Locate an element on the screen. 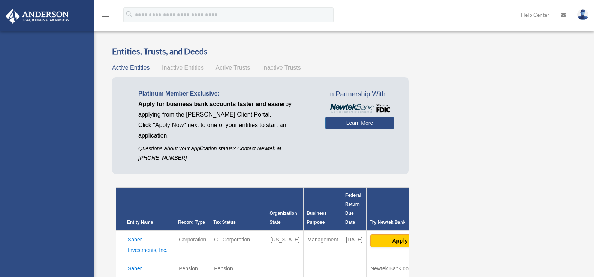  th: Organization State is located at coordinates (285, 209).